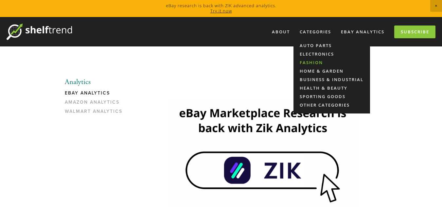 The height and width of the screenshot is (207, 442). I want to click on a: Business & Industrial, so click(331, 79).